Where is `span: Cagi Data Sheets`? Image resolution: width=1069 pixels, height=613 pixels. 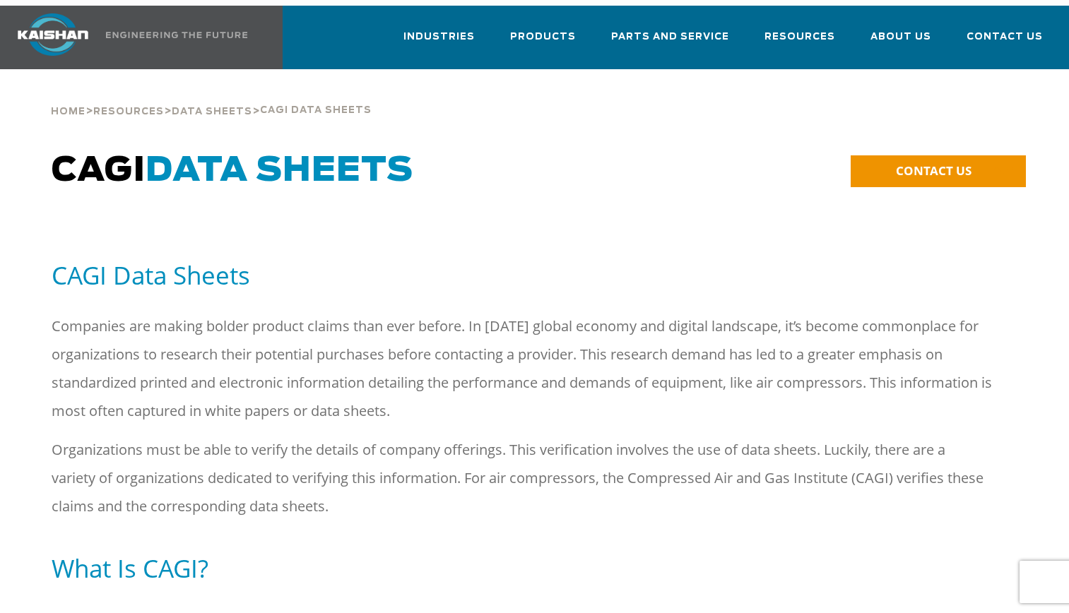 span: Cagi Data Sheets is located at coordinates (316, 110).